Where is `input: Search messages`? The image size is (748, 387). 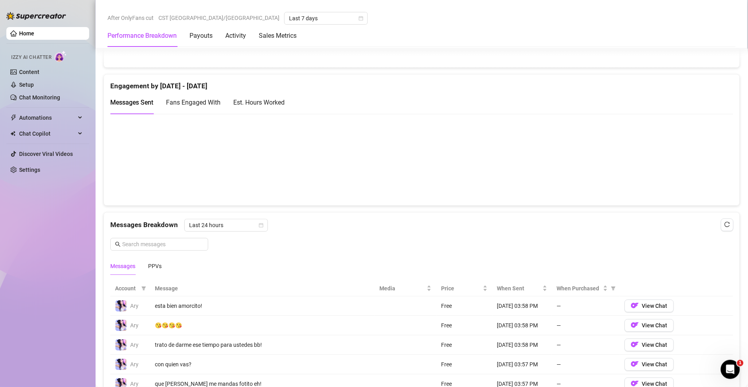
input: Search messages is located at coordinates (163, 244).